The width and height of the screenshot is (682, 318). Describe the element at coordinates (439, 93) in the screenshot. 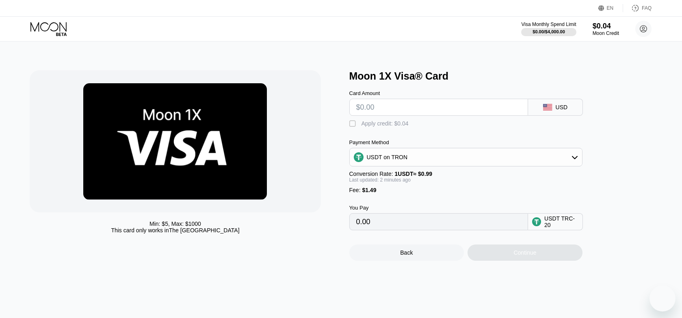

I see `div: Card Amount` at that location.